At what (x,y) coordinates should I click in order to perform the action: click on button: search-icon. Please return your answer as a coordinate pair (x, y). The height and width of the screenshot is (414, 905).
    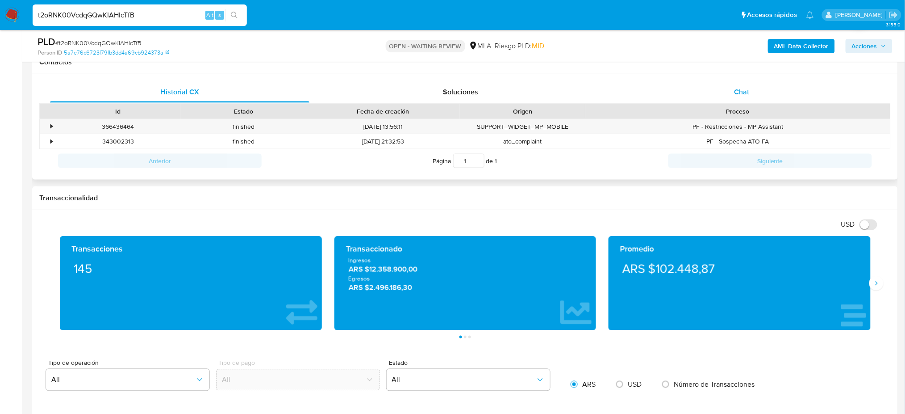
    Looking at the image, I should click on (234, 15).